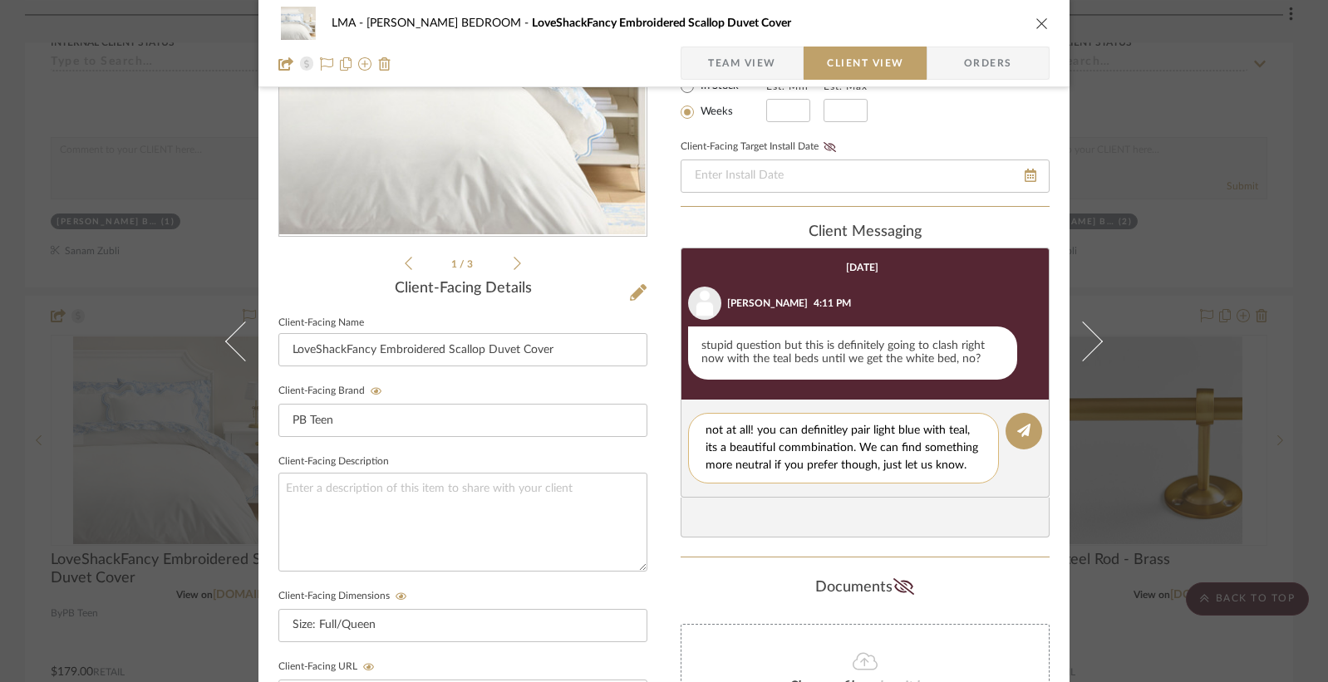  I want to click on img: 6fdf767c-06e8-40ee-9c37-4292101f758a_48x40.jpg, so click(298, 23).